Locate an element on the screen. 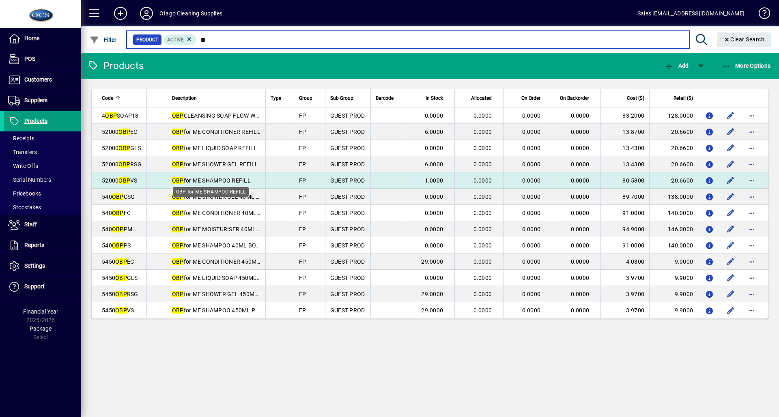  span: Description is located at coordinates (184, 98).